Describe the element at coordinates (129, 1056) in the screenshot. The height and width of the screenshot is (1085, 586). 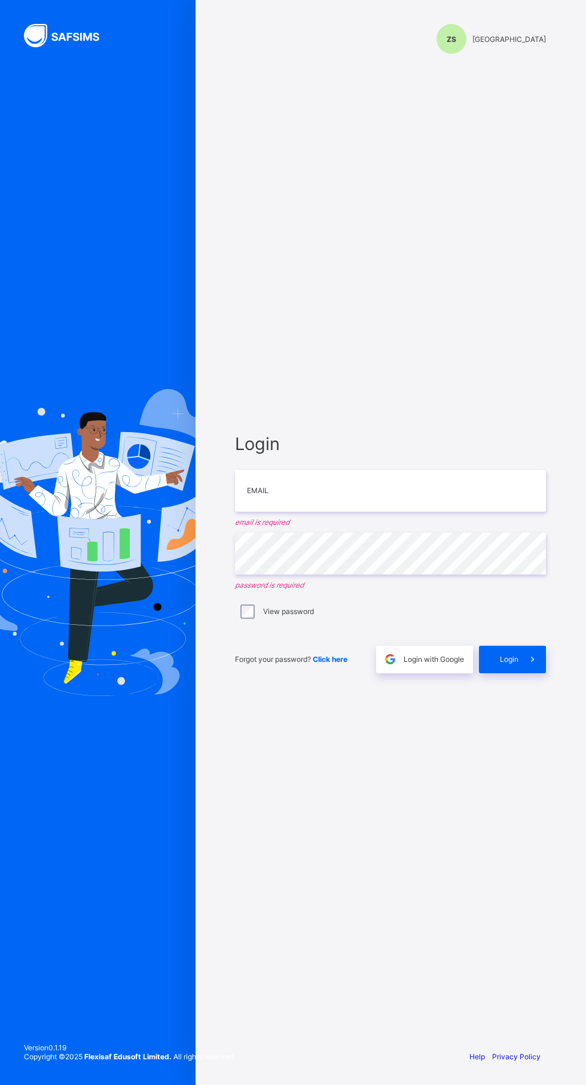
I see `span: Copyright © 2025 All rights reserved.` at that location.